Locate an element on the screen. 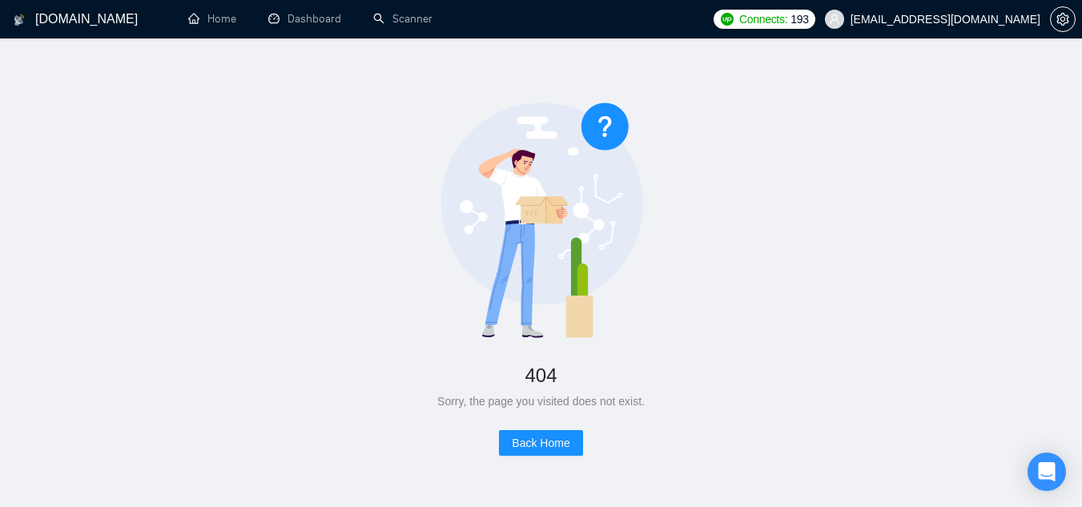 The image size is (1082, 507). a: setting is located at coordinates (1063, 19).